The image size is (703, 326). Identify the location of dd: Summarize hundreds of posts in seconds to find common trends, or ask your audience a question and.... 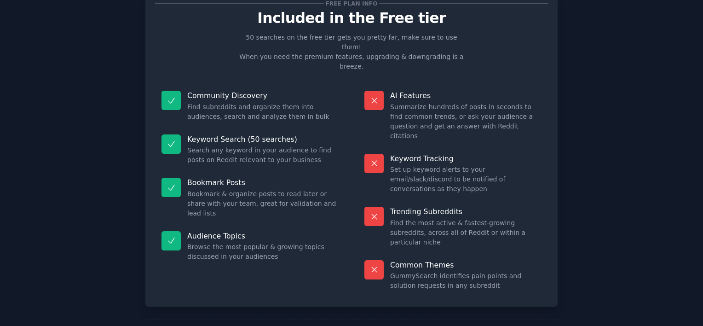
(466, 121).